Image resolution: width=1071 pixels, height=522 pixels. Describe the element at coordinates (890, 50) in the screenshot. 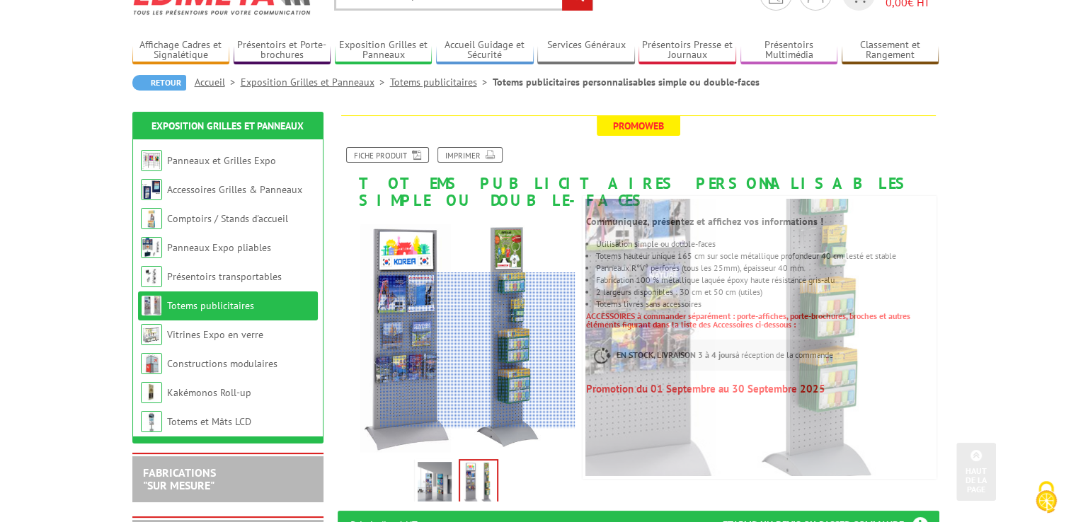

I see `a: Classement et Rangement` at that location.